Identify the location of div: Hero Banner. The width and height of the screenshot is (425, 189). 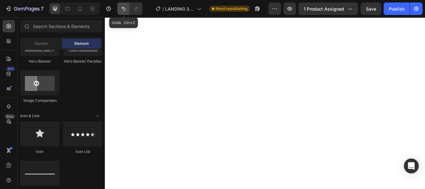
(40, 61).